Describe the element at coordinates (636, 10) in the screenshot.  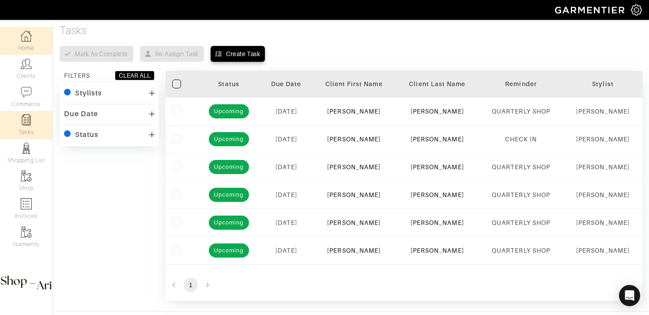
I see `img: gear-icon-white-bd11855cb880d31180b6d7d6211b90ccbf57a29d726f0c71d8c61bd08dd39cc2.png` at that location.